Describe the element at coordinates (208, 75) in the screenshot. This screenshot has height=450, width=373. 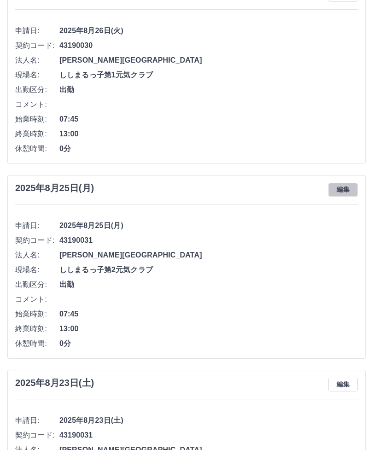
I see `span: ししまるっ子第1元気クラブ` at that location.